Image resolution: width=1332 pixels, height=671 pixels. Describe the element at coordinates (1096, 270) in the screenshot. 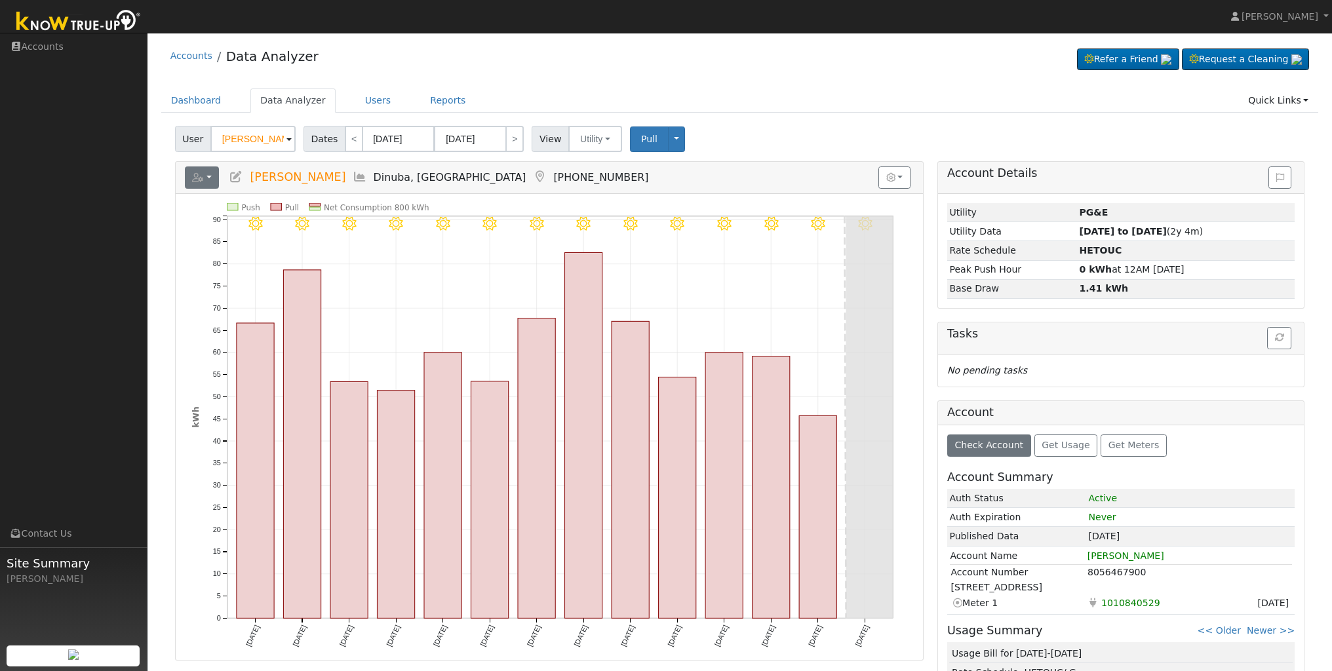

I see `strong: 0 kWh` at that location.